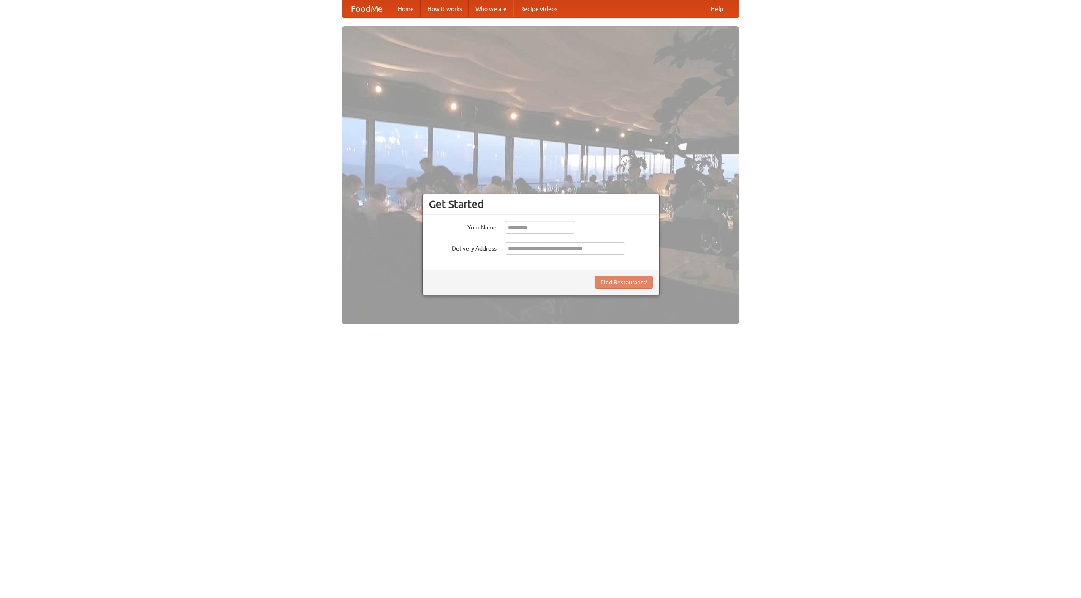 The image size is (1081, 598). Describe the element at coordinates (406, 9) in the screenshot. I see `a: Home` at that location.